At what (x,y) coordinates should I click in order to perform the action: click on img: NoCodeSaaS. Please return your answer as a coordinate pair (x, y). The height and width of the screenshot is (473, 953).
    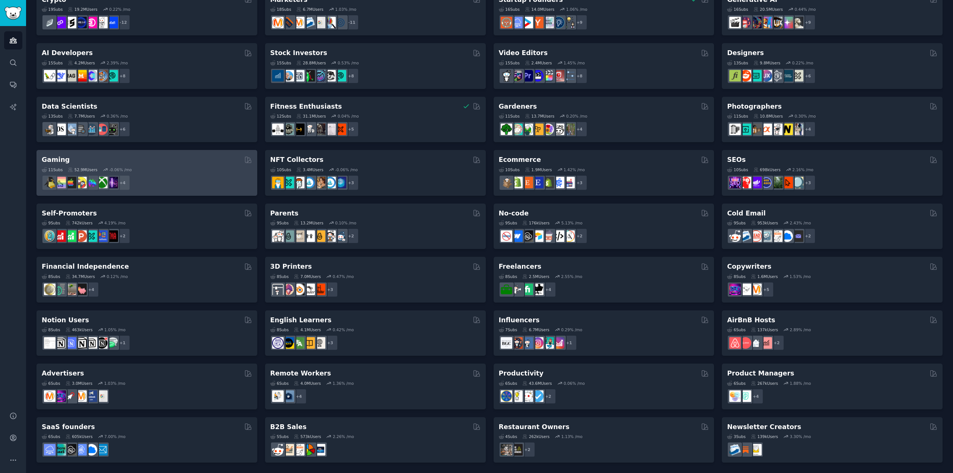
    Looking at the image, I should click on (70, 450).